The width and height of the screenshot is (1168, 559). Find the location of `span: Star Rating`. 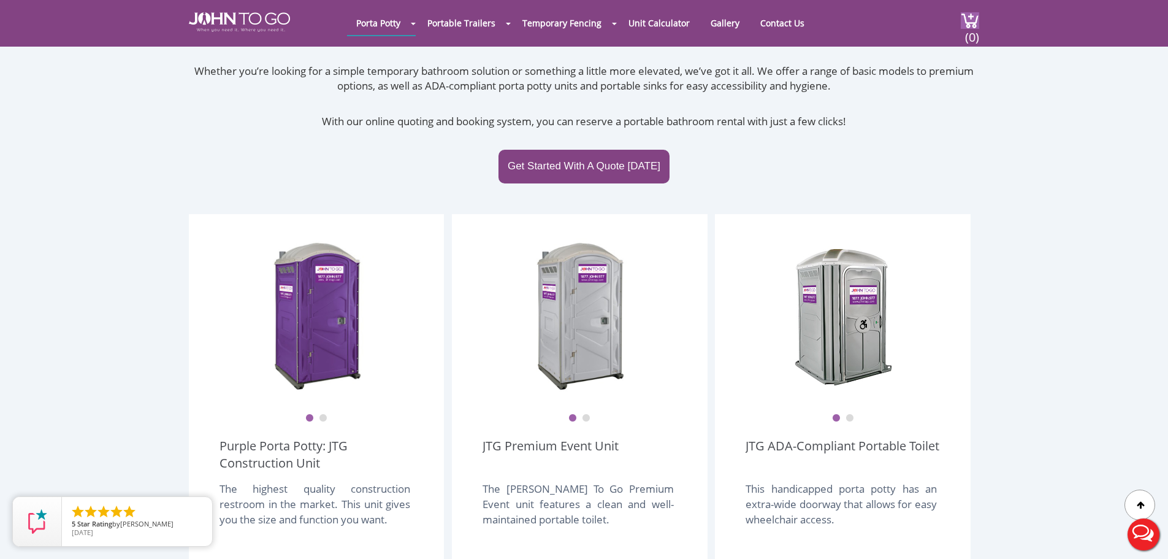

span: Star Rating is located at coordinates (94, 523).